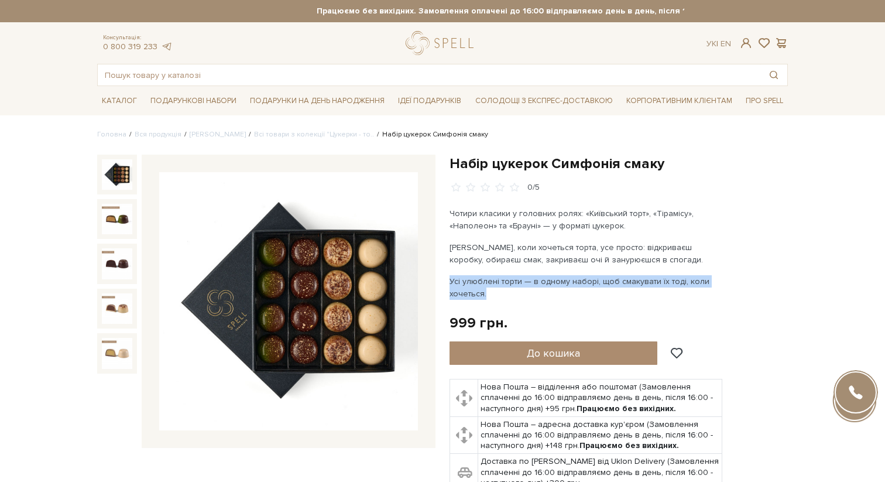 The height and width of the screenshot is (482, 885). What do you see at coordinates (719, 44) in the screenshot?
I see `div: Ук` at bounding box center [719, 44].